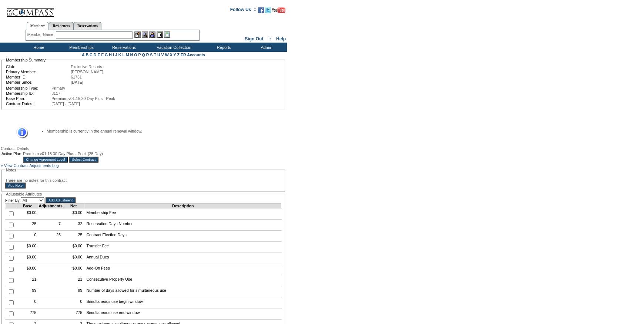 This screenshot has height=324, width=633. I want to click on a: S, so click(151, 55).